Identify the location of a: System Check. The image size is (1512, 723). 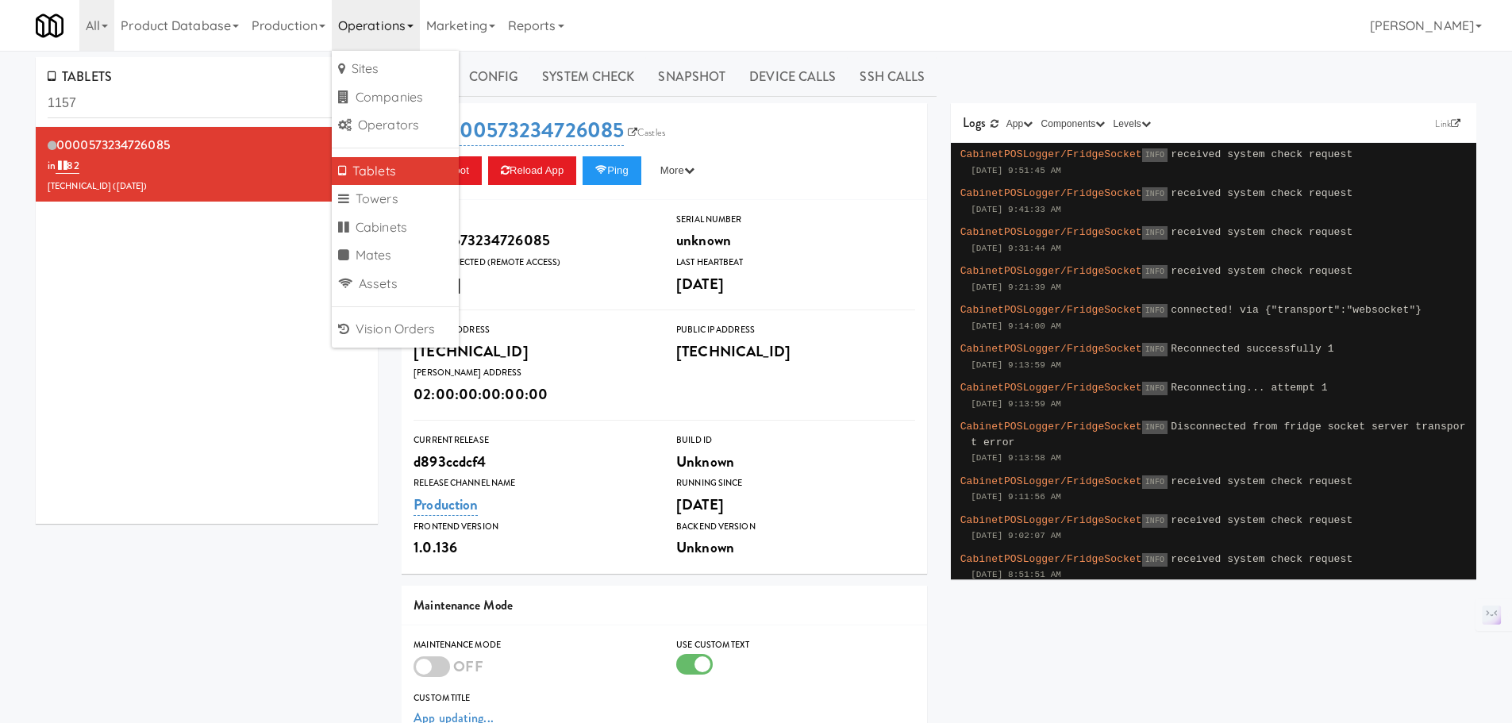
(588, 77).